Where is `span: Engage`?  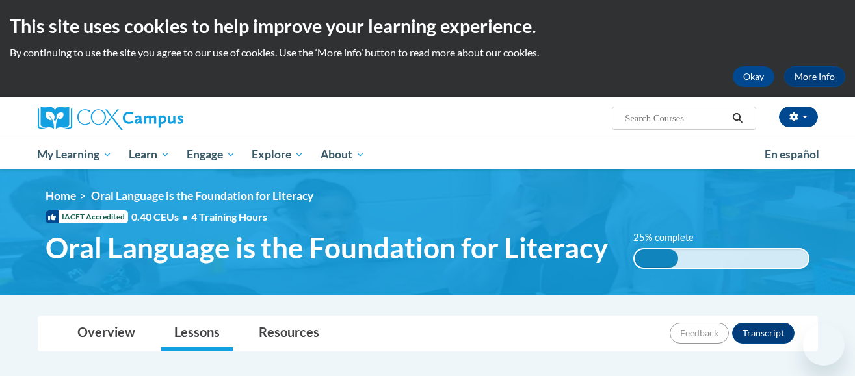
span: Engage is located at coordinates (211, 155).